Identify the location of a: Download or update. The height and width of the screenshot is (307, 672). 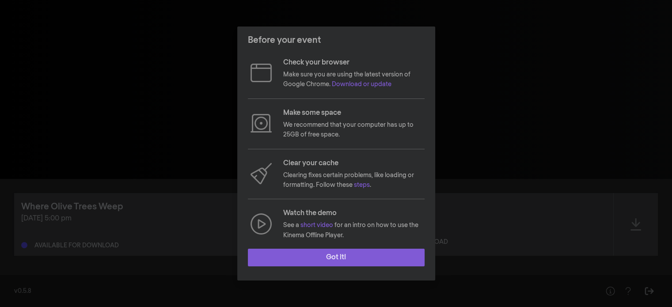
(361, 84).